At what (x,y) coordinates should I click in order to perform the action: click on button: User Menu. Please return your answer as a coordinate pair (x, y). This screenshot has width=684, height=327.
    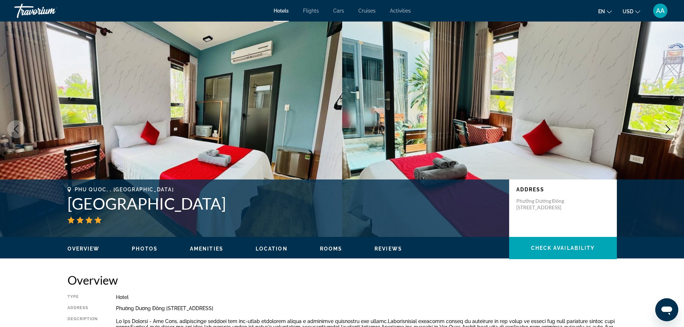
    Looking at the image, I should click on (660, 11).